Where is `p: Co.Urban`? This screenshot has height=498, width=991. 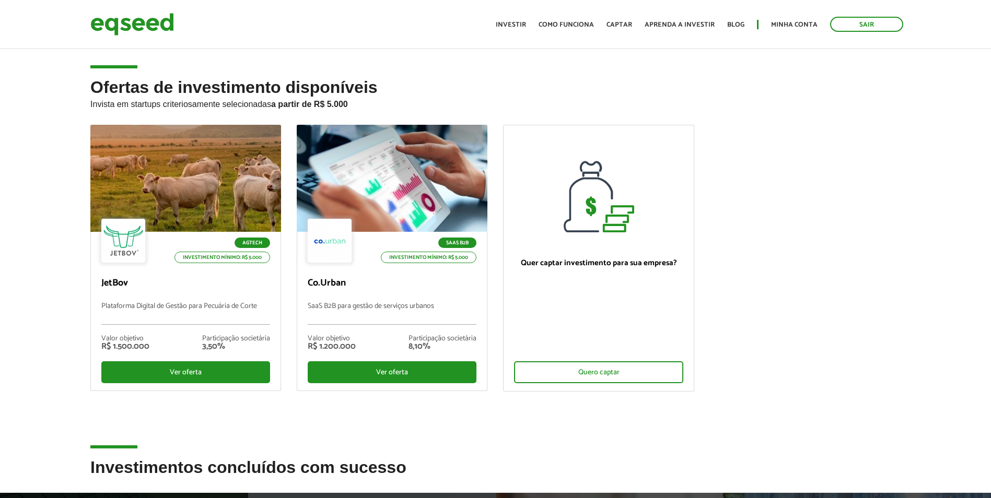 p: Co.Urban is located at coordinates (392, 284).